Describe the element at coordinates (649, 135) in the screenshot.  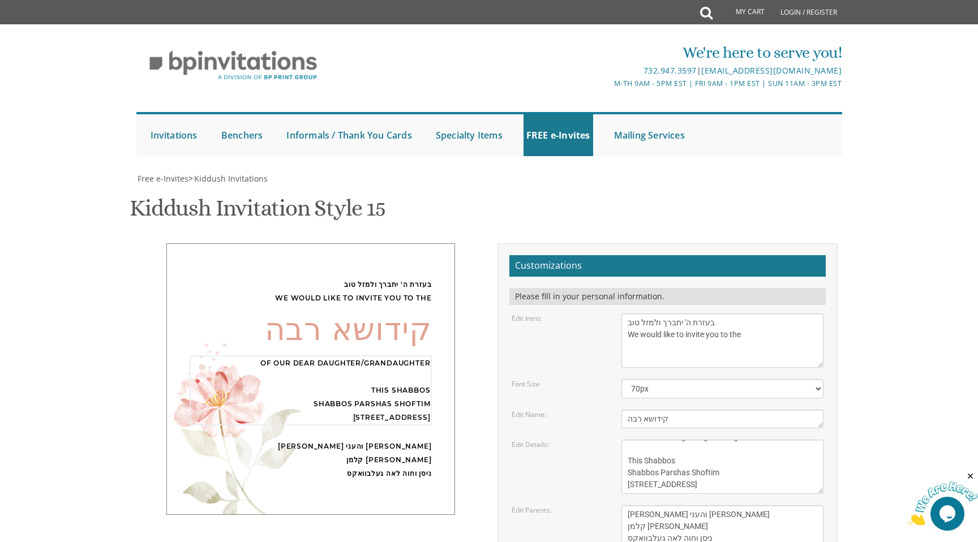
I see `a: Mailing Services` at that location.